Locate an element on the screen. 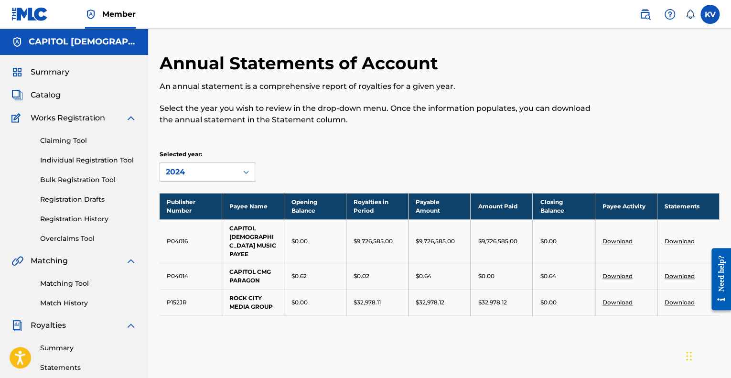  a: Matching Tool is located at coordinates (88, 283).